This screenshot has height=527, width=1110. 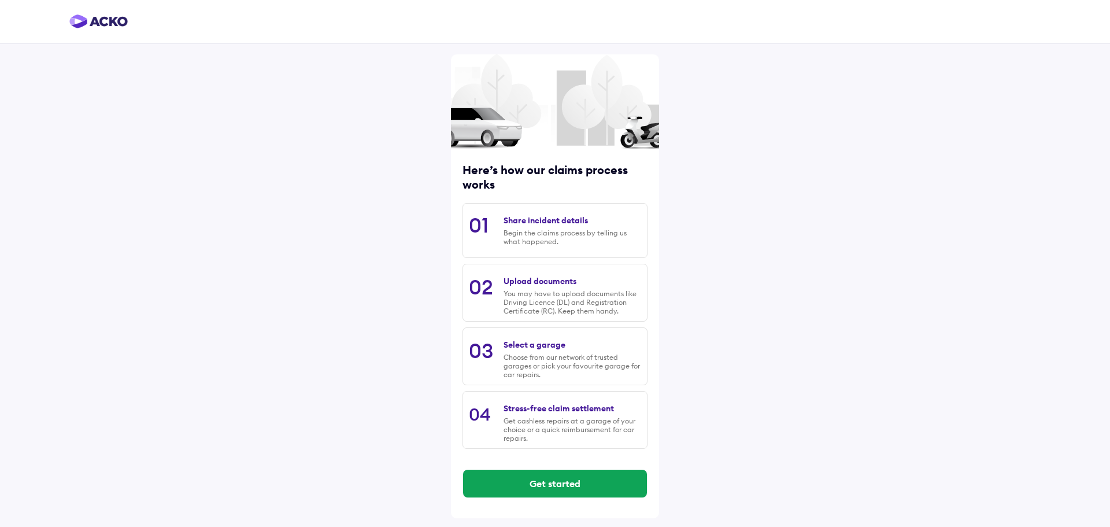 I want to click on img: horizontal-gradient.png, so click(x=98, y=21).